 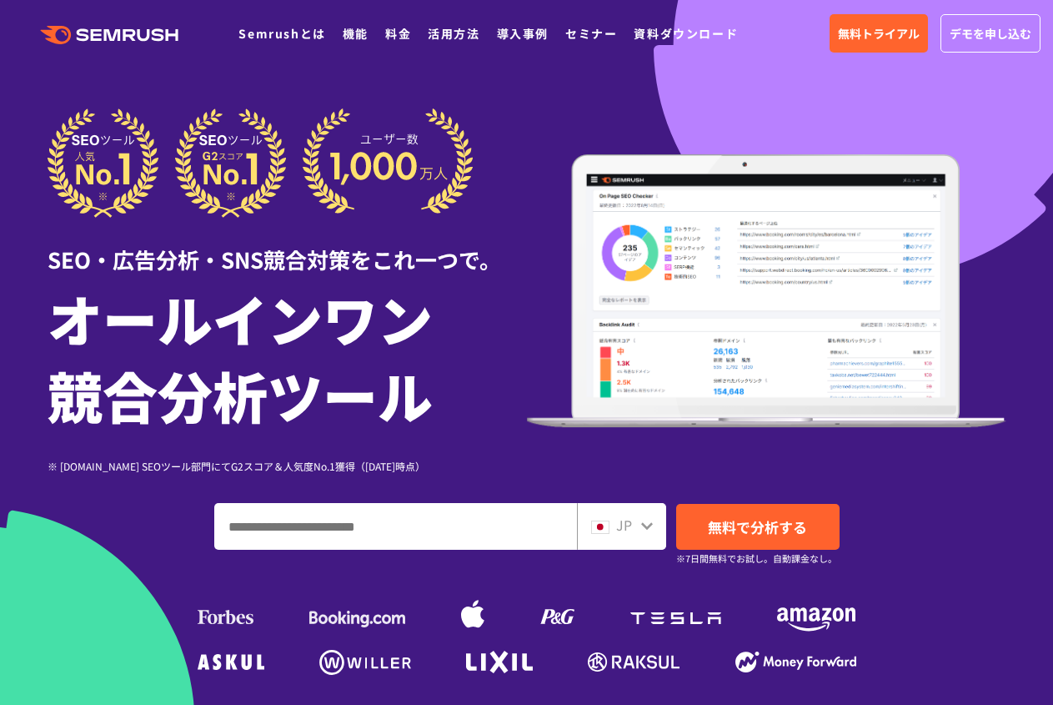 What do you see at coordinates (879, 33) in the screenshot?
I see `a: 無料トライアル` at bounding box center [879, 33].